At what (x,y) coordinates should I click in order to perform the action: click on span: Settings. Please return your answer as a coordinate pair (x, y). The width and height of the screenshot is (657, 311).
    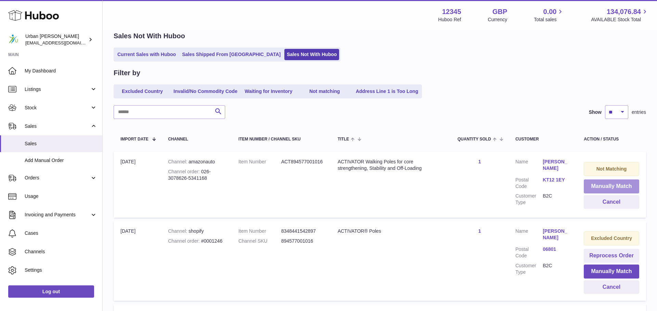
    Looking at the image, I should click on (61, 270).